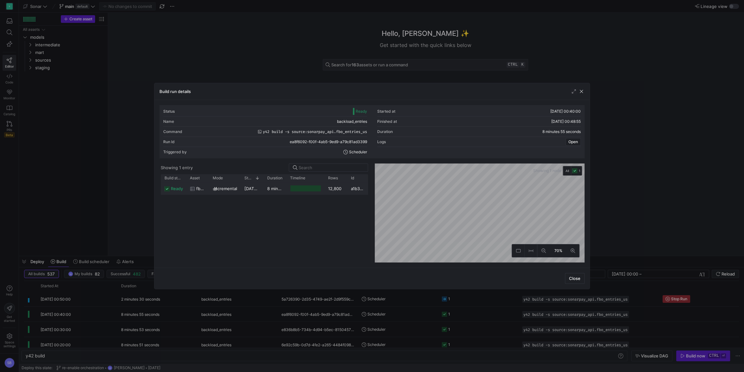 The width and height of the screenshot is (744, 372). What do you see at coordinates (573, 142) in the screenshot?
I see `span: Open` at bounding box center [573, 142].